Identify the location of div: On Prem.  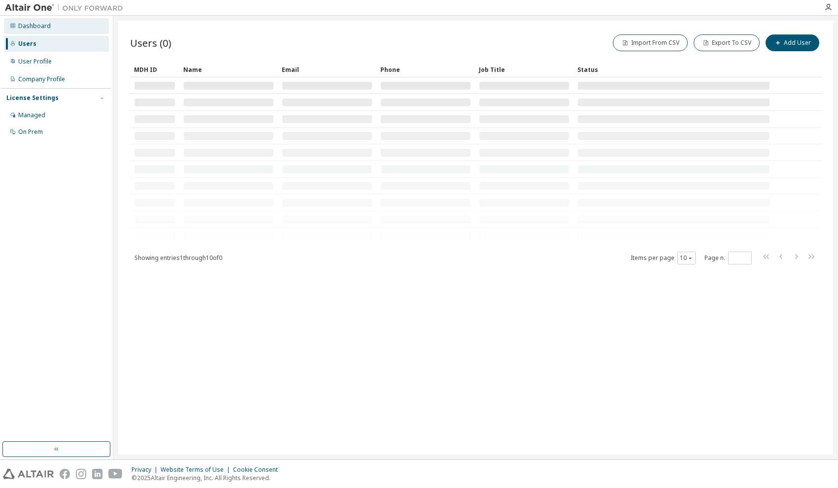
(31, 132).